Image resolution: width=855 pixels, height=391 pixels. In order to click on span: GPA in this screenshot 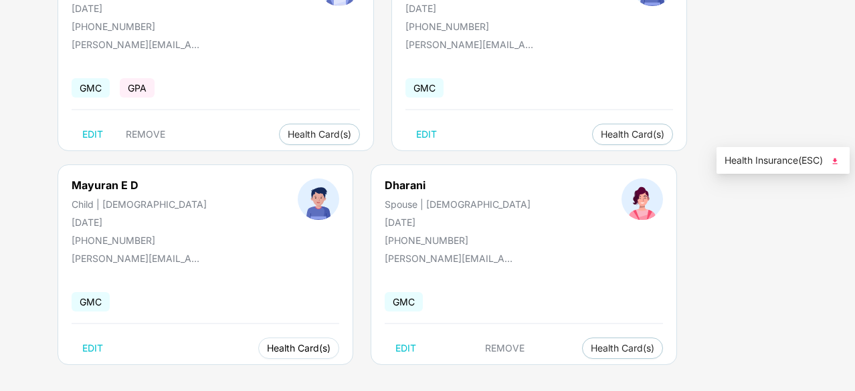, I will do `click(137, 88)`.